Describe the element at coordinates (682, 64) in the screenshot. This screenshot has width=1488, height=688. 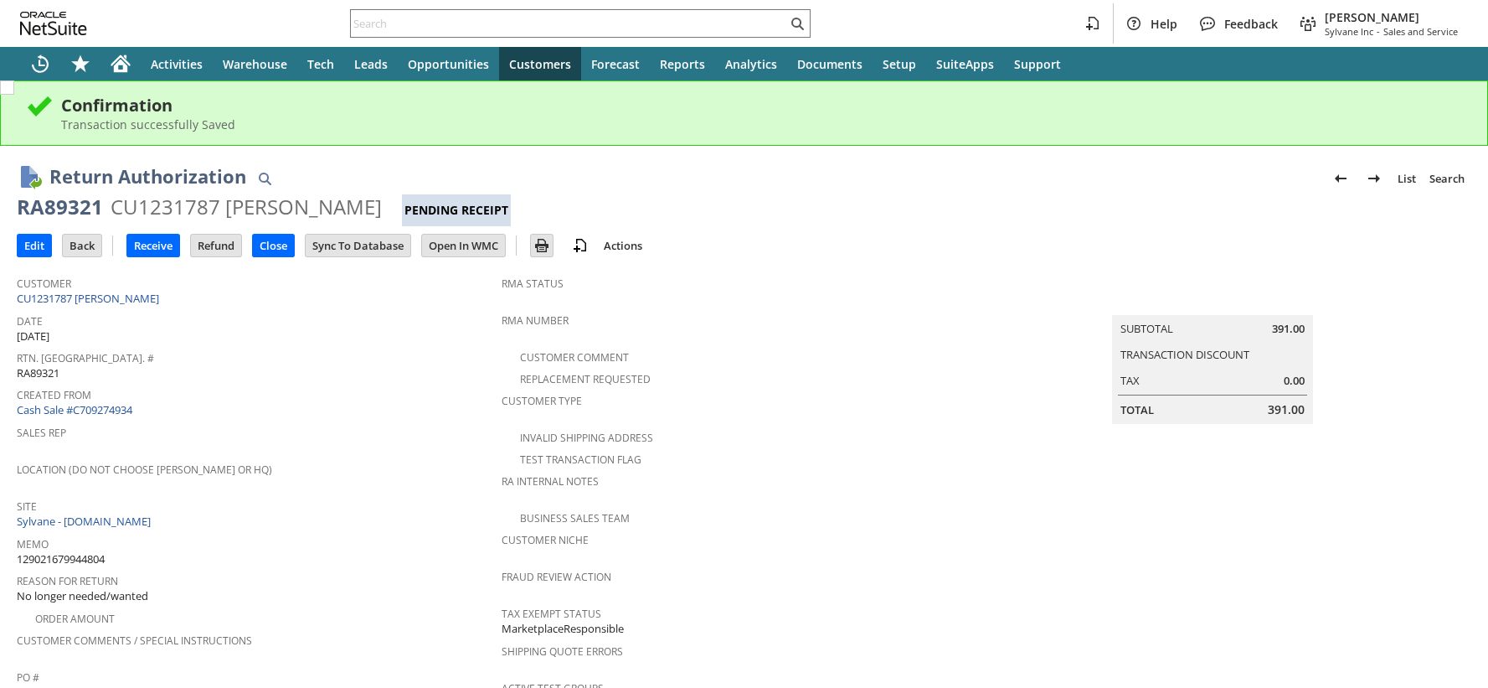
I see `span: Reports` at that location.